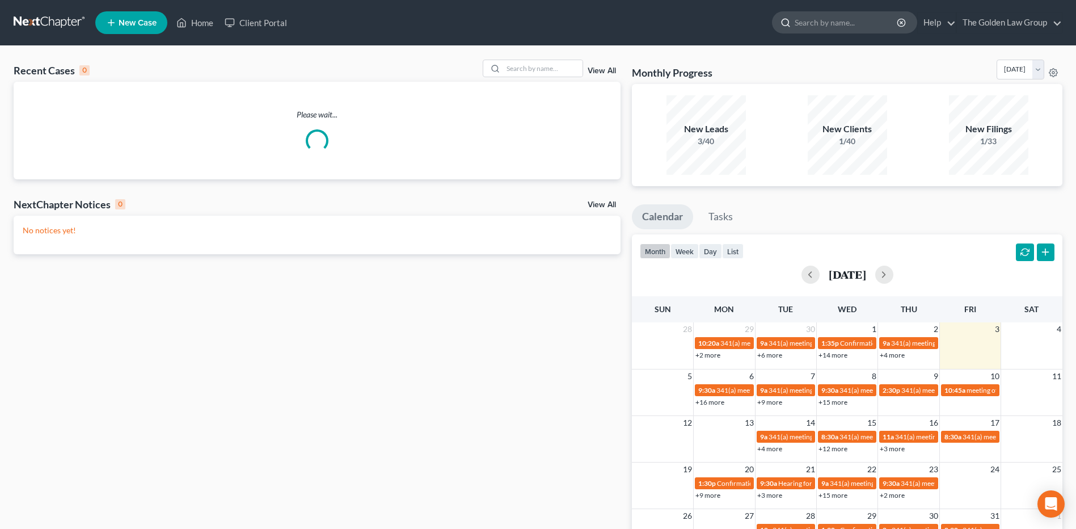  Describe the element at coordinates (655, 251) in the screenshot. I see `button: month` at that location.